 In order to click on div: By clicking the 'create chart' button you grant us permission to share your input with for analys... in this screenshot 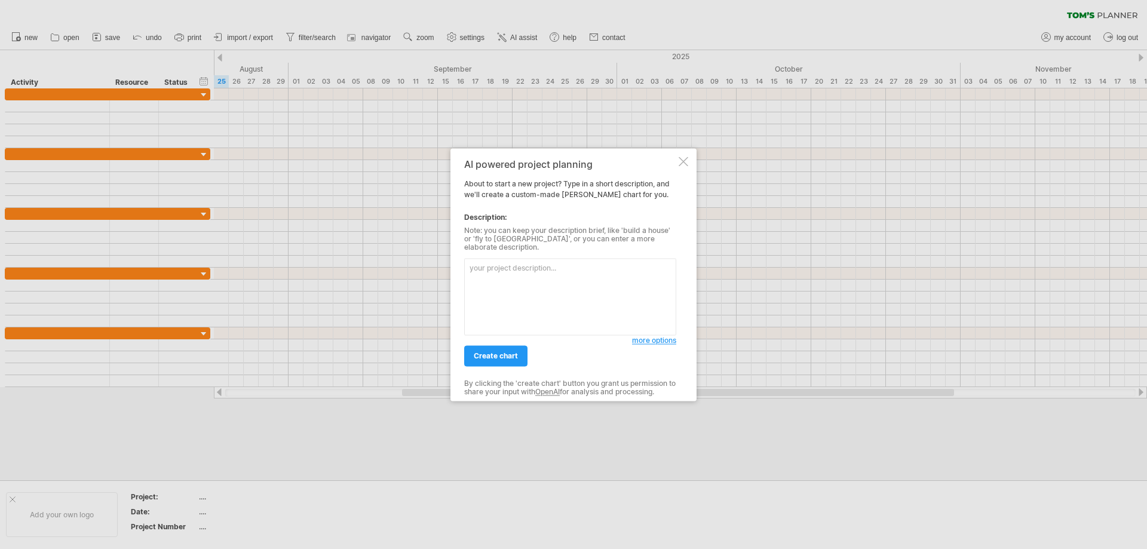, I will do `click(570, 388)`.